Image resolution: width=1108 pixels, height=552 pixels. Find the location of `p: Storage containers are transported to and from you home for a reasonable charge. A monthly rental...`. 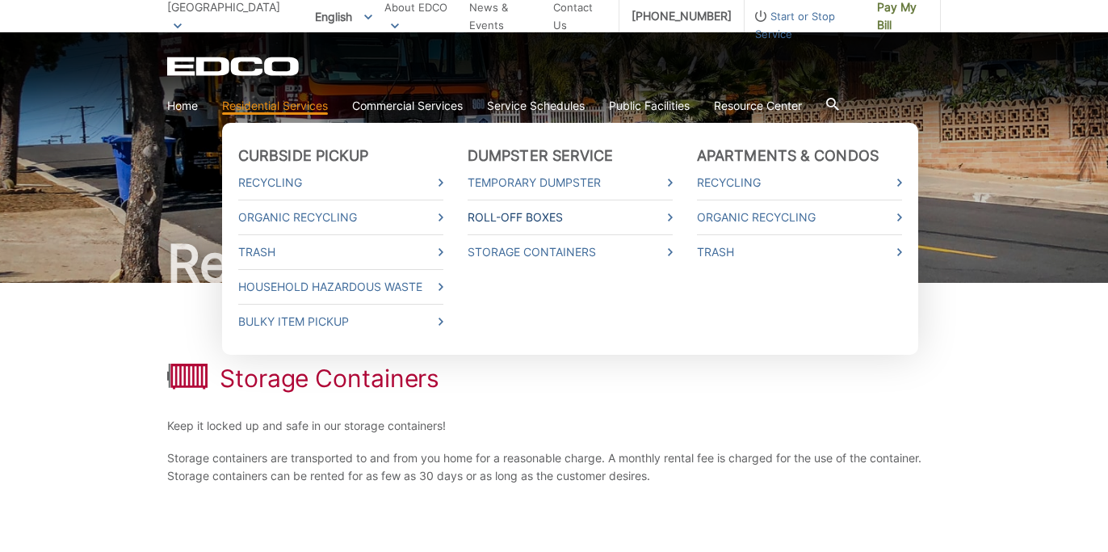

p: Storage containers are transported to and from you home for a reasonable charge. A monthly rental... is located at coordinates (554, 467).